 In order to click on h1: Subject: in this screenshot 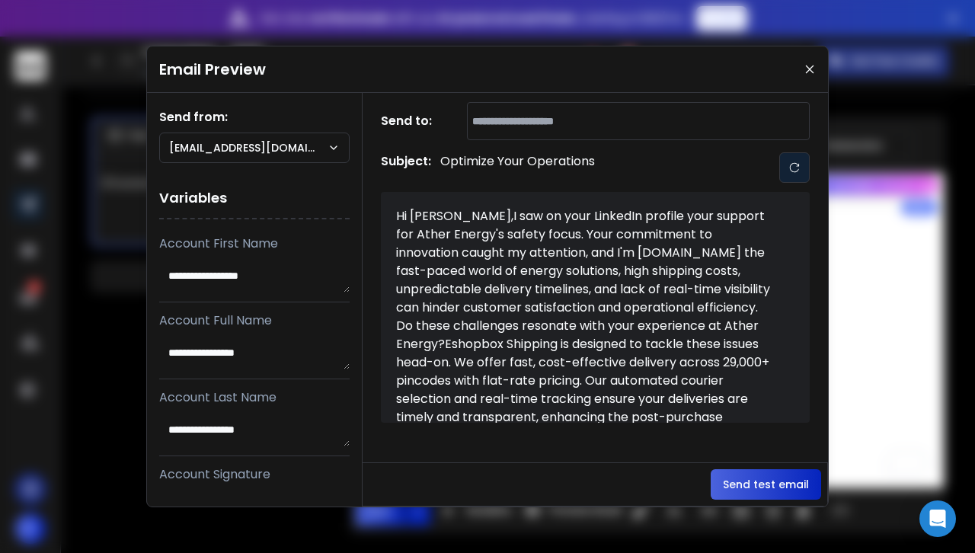, I will do `click(406, 168)`.